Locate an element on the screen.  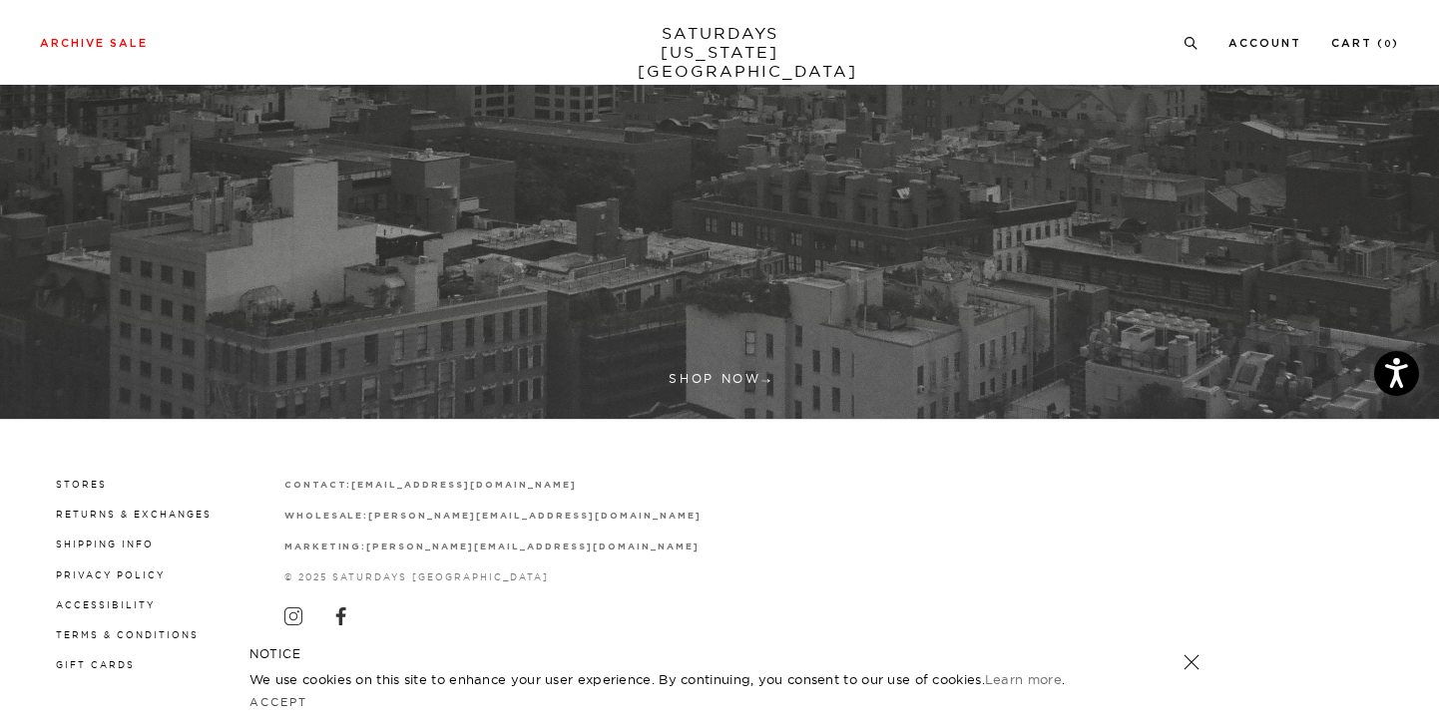
a: Stores is located at coordinates (81, 484).